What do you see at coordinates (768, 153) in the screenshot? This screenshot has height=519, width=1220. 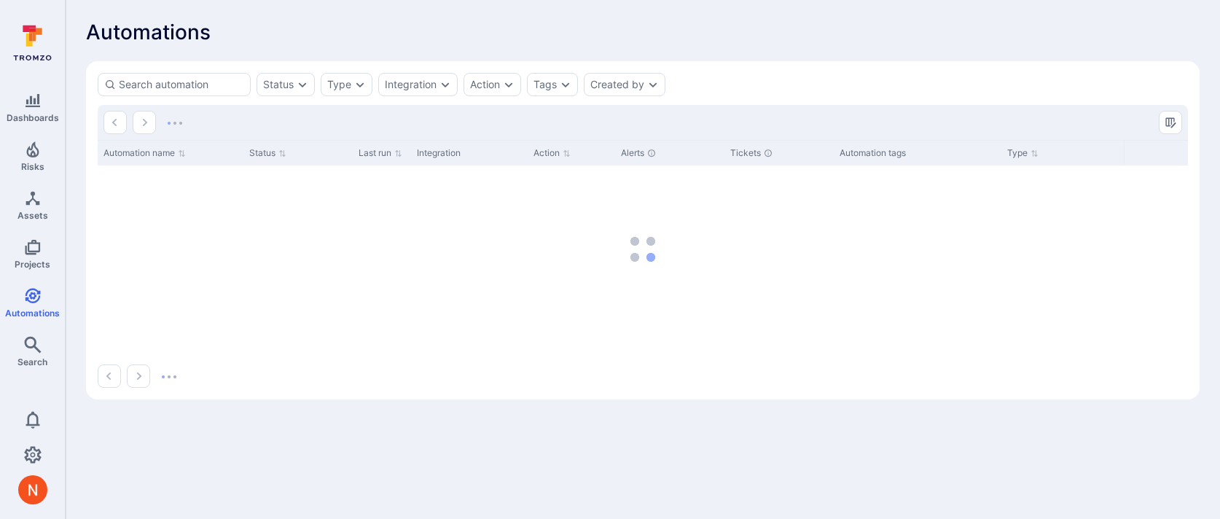 I see `div: Unresolved tickets` at bounding box center [768, 153].